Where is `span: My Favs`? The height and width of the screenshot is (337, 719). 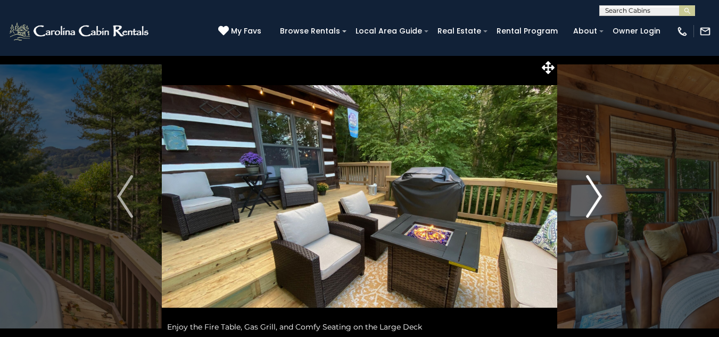
span: My Favs is located at coordinates (246, 31).